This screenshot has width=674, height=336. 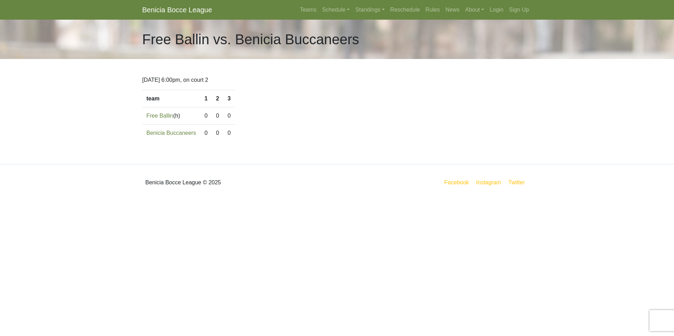 I want to click on a: Facebook, so click(x=456, y=182).